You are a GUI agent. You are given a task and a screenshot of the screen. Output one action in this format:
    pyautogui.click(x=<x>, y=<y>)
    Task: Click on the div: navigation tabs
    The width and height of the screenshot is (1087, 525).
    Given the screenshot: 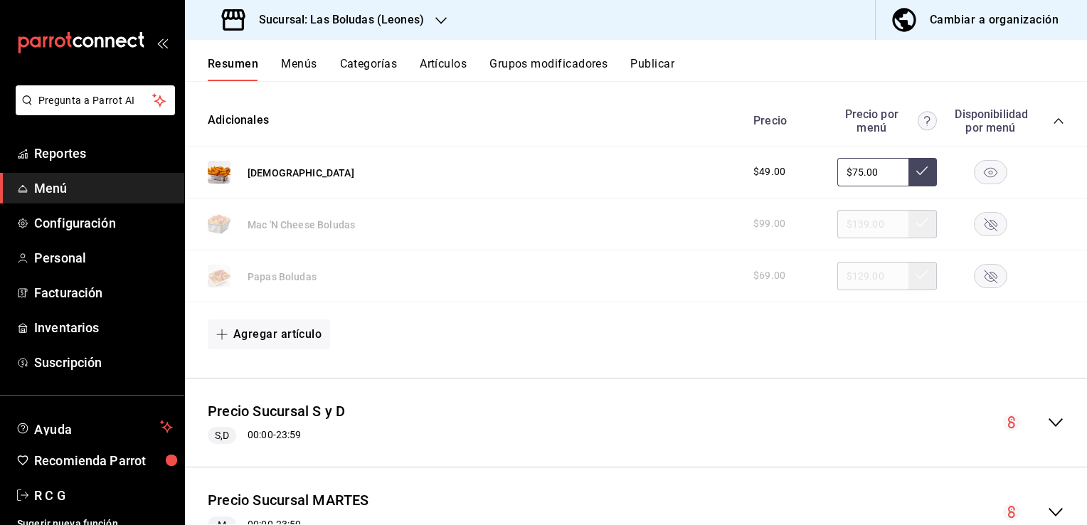 What is the action you would take?
    pyautogui.click(x=647, y=69)
    